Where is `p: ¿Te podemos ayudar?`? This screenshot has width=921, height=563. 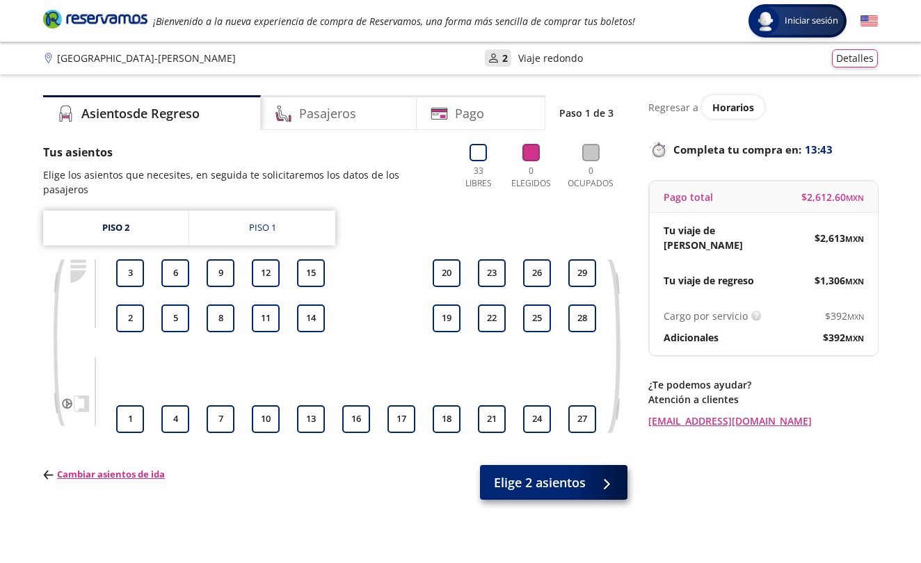 p: ¿Te podemos ayudar? is located at coordinates (763, 385).